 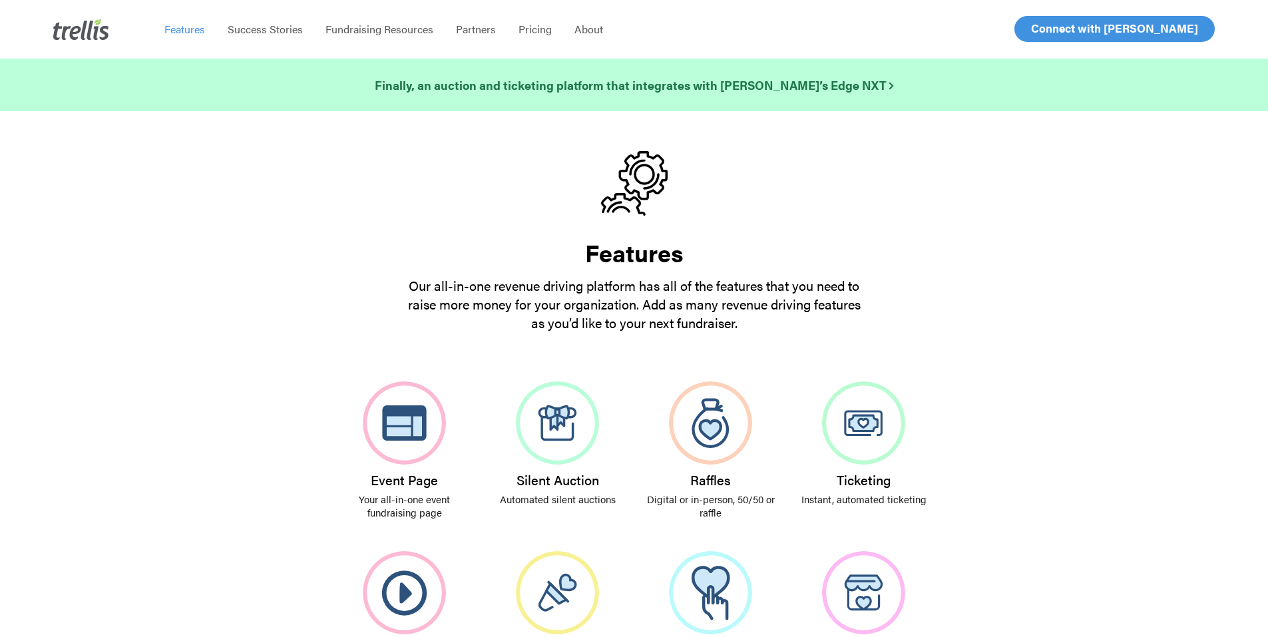 What do you see at coordinates (557, 592) in the screenshot?
I see `img: Live Auction` at bounding box center [557, 592].